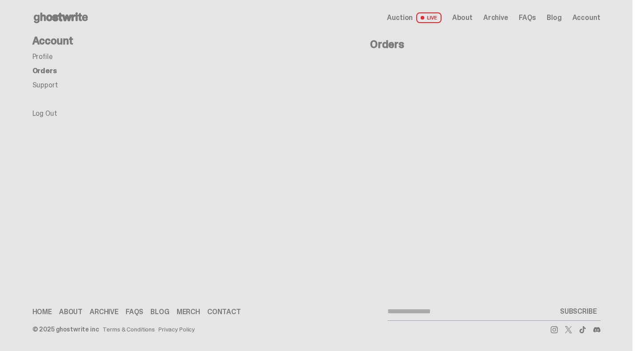  What do you see at coordinates (45, 85) in the screenshot?
I see `a: Support` at bounding box center [45, 85].